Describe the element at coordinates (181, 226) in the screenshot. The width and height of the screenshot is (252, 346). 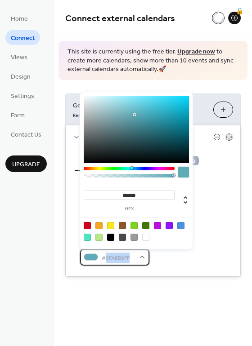
I see `div: #4A90E2` at that location.